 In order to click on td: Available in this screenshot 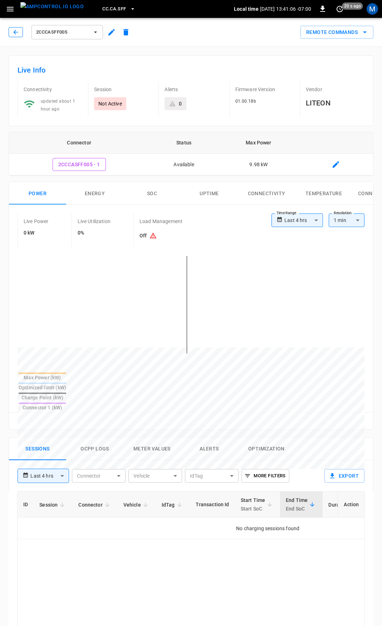, I will do `click(184, 165)`.